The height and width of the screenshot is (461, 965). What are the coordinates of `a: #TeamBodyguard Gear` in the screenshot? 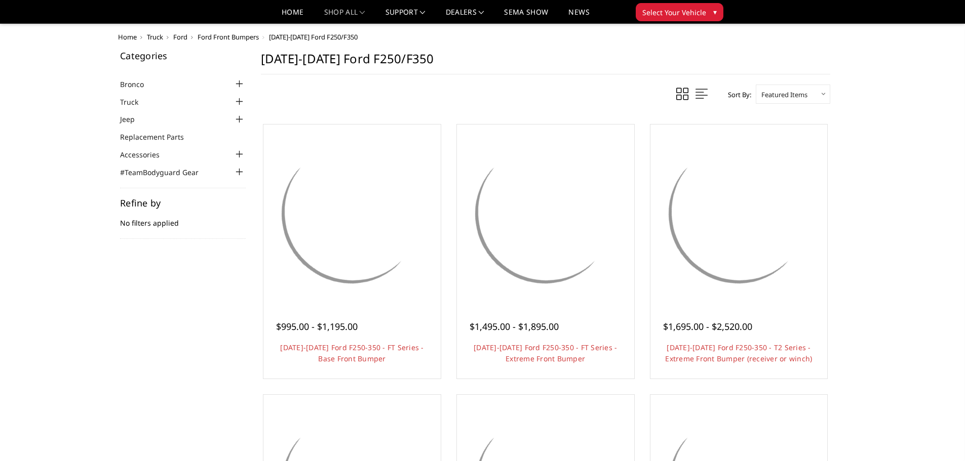 It's located at (166, 172).